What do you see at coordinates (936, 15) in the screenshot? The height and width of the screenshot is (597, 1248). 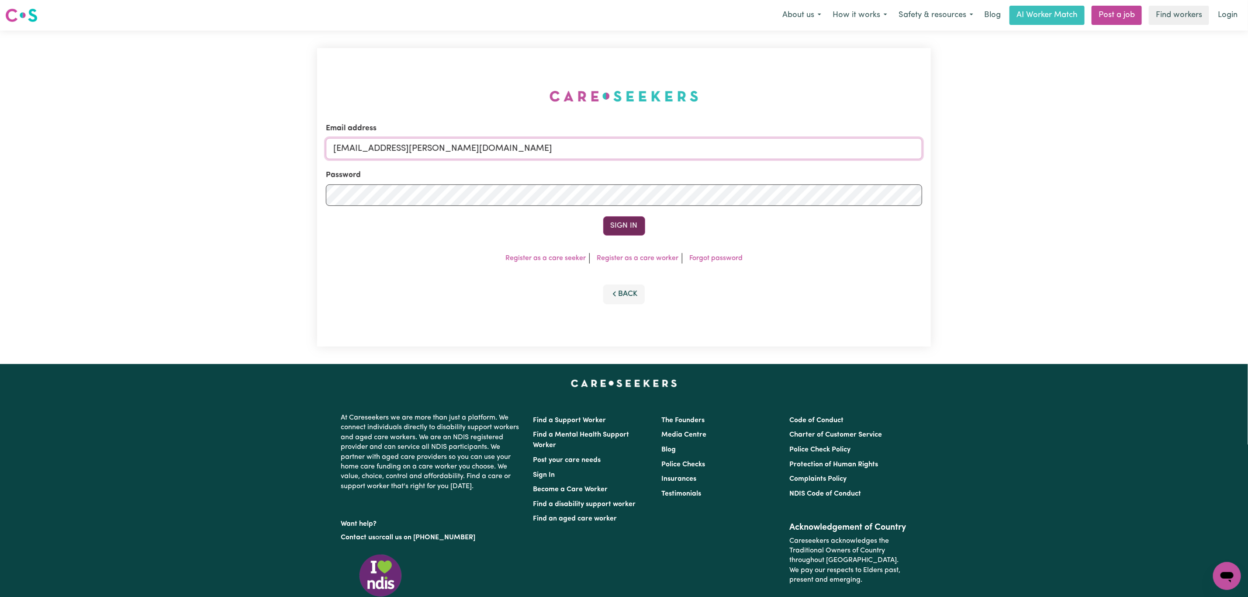 I see `button: Safety & resources` at bounding box center [936, 15].